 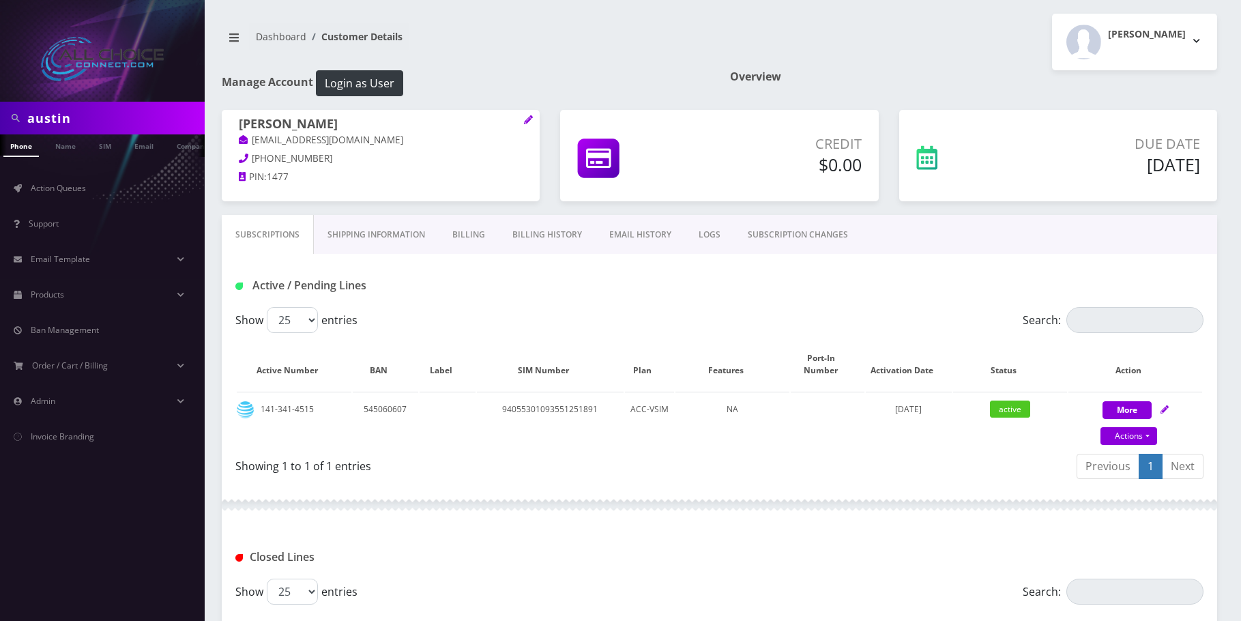 What do you see at coordinates (385, 419) in the screenshot?
I see `td: 545060607` at bounding box center [385, 419].